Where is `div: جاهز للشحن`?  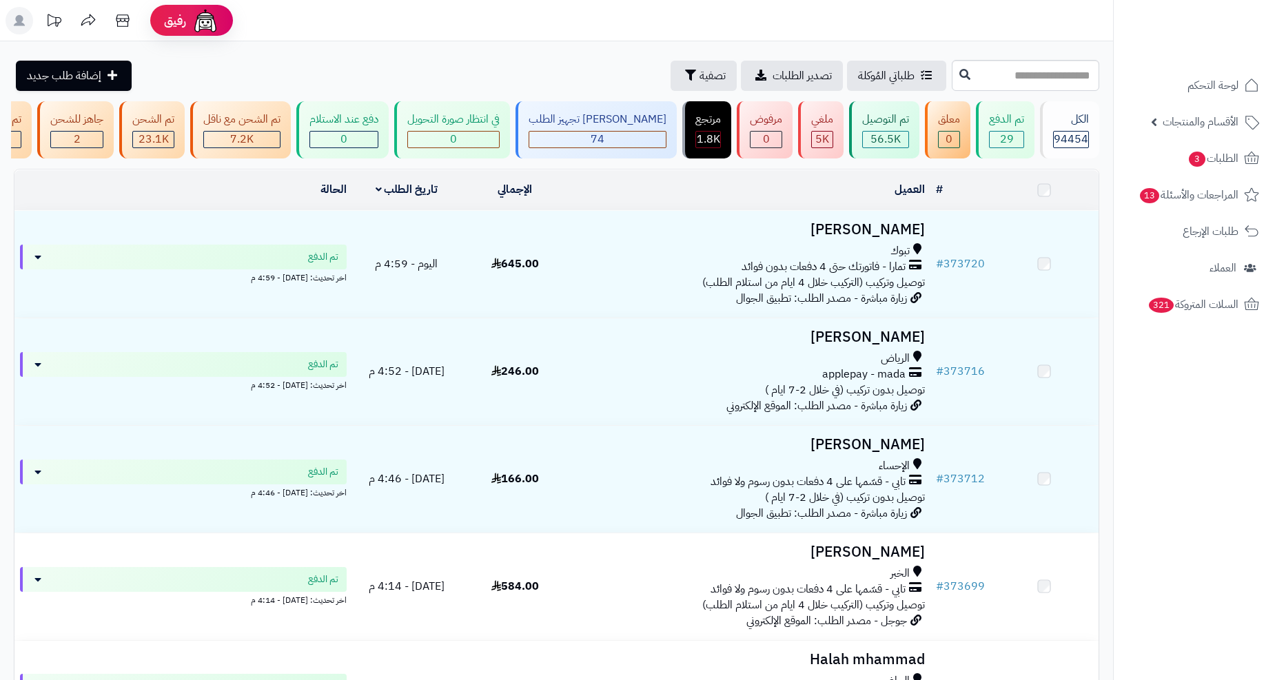 div: جاهز للشحن is located at coordinates (76, 119).